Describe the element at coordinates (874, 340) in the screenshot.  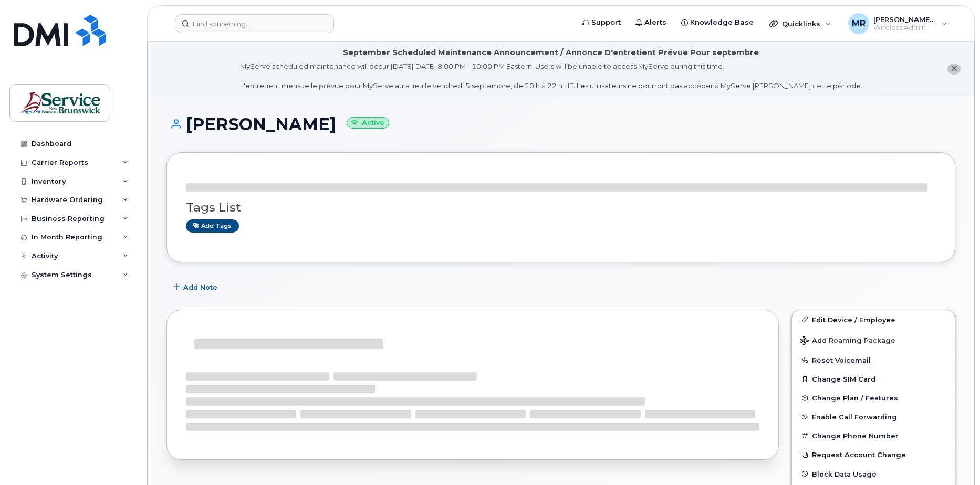
I see `button: Add Roaming Package` at that location.